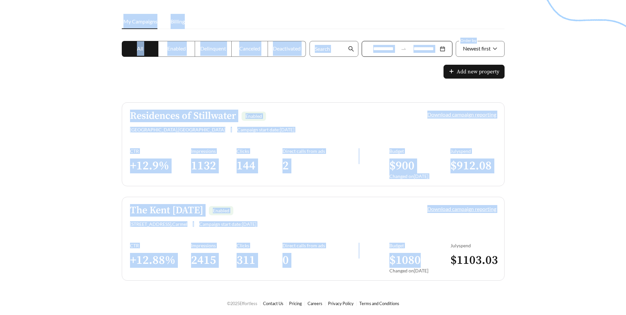  What do you see at coordinates (242, 303) in the screenshot?
I see `span: © 2025 Effortless` at bounding box center [242, 303].